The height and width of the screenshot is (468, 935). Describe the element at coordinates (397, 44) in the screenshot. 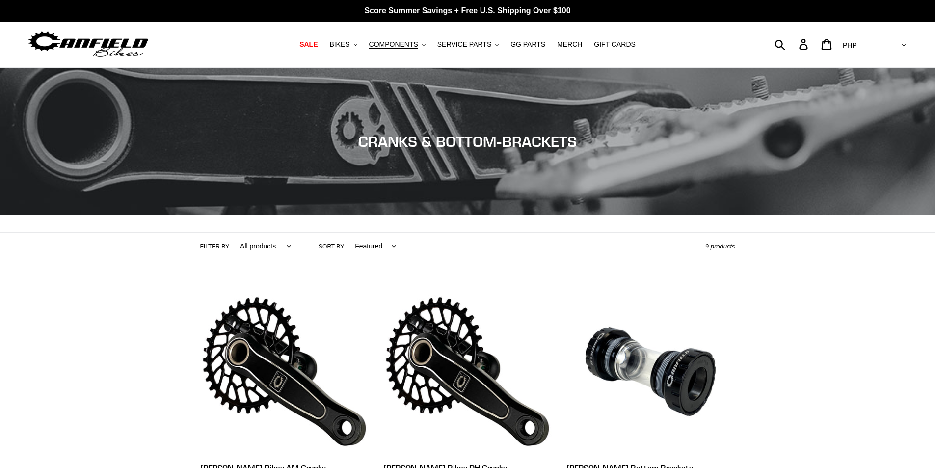

I see `button: COMPONENTS` at that location.